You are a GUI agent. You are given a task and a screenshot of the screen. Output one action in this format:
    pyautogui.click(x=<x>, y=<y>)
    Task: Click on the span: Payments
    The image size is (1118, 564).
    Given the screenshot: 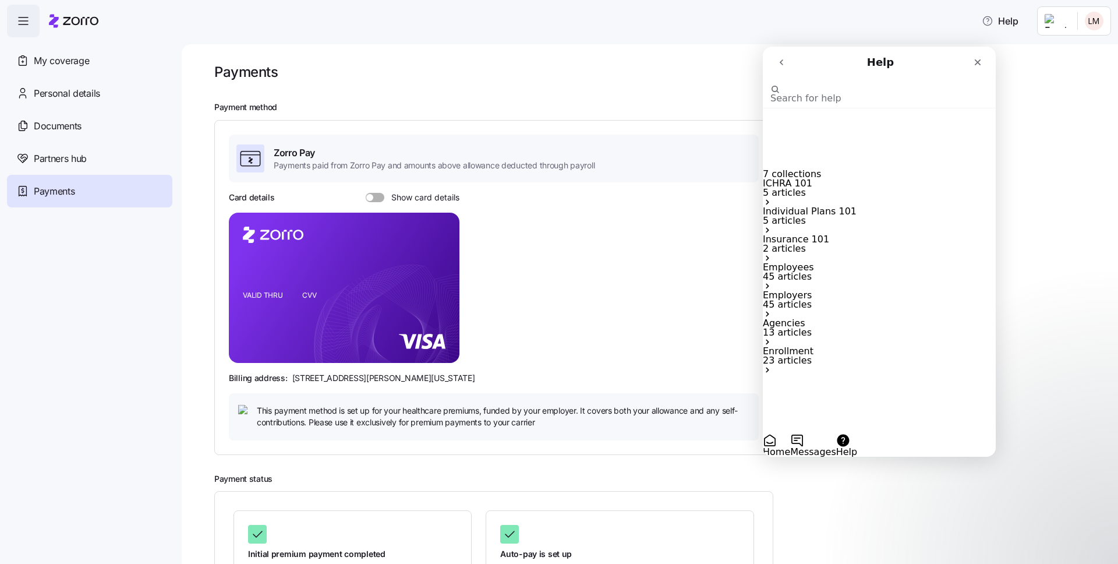 What is the action you would take?
    pyautogui.click(x=54, y=191)
    